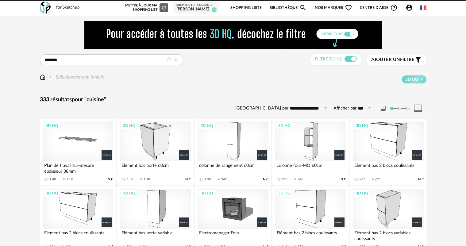 The height and width of the screenshot is (246, 466). Describe the element at coordinates (155, 167) in the screenshot. I see `div: Elément bas porte 60cm` at that location.